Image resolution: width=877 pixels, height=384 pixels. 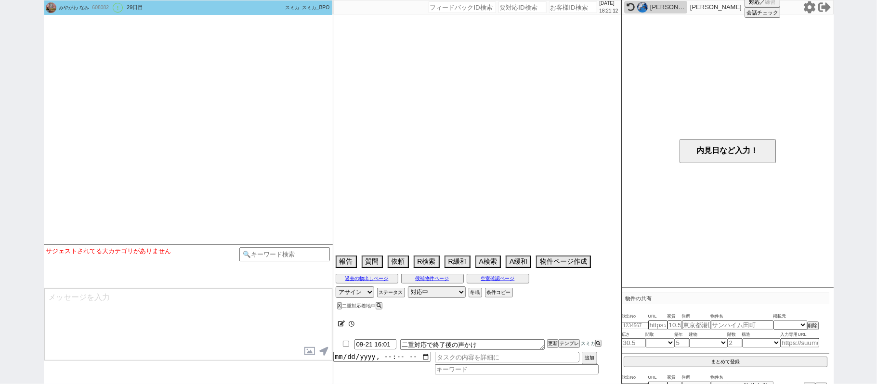 What do you see at coordinates (735, 335) in the screenshot?
I see `span: 階数` at bounding box center [735, 335].